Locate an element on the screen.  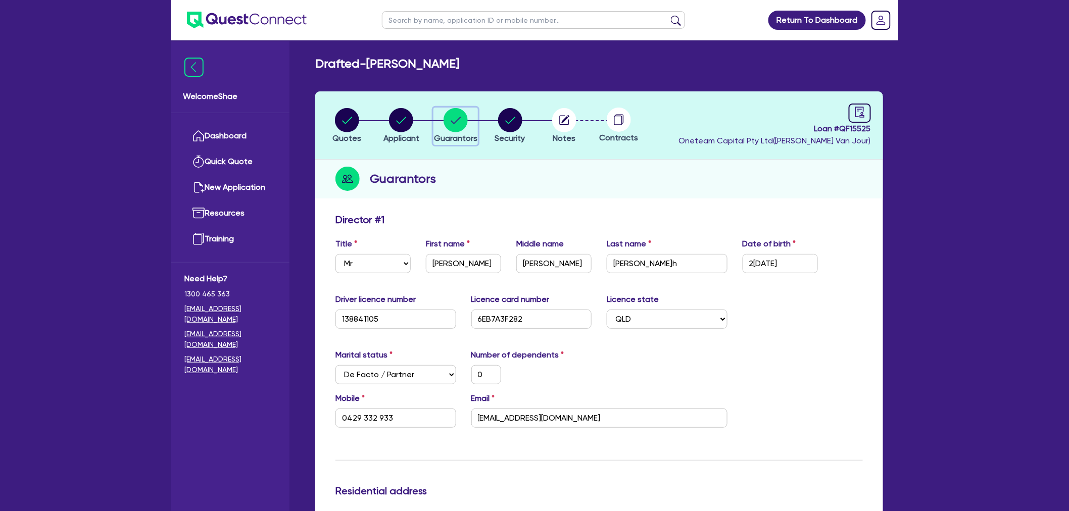
img: quick-quote is located at coordinates (199, 162).